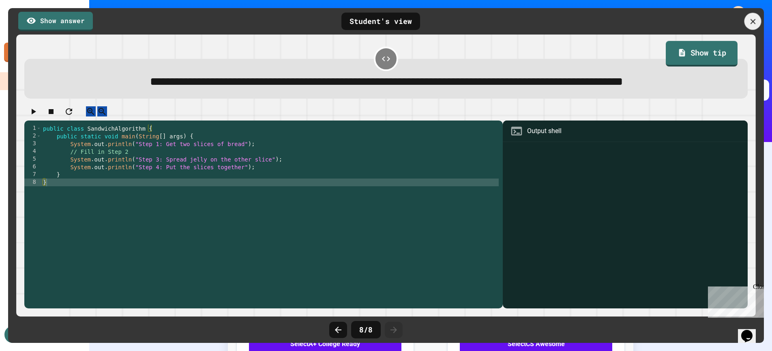 Image resolution: width=772 pixels, height=351 pixels. I want to click on span: Toggle code folding, rows 2 through 7, so click(38, 136).